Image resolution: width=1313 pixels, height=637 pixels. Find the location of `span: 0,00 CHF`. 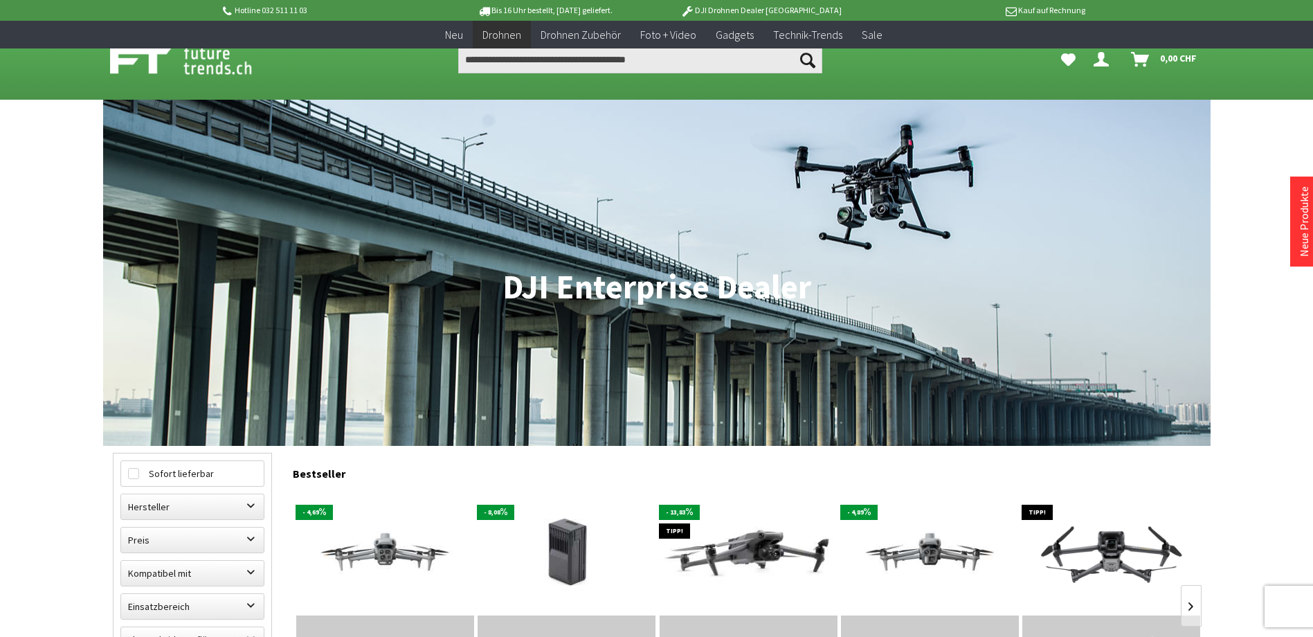

span: 0,00 CHF is located at coordinates (1178, 58).